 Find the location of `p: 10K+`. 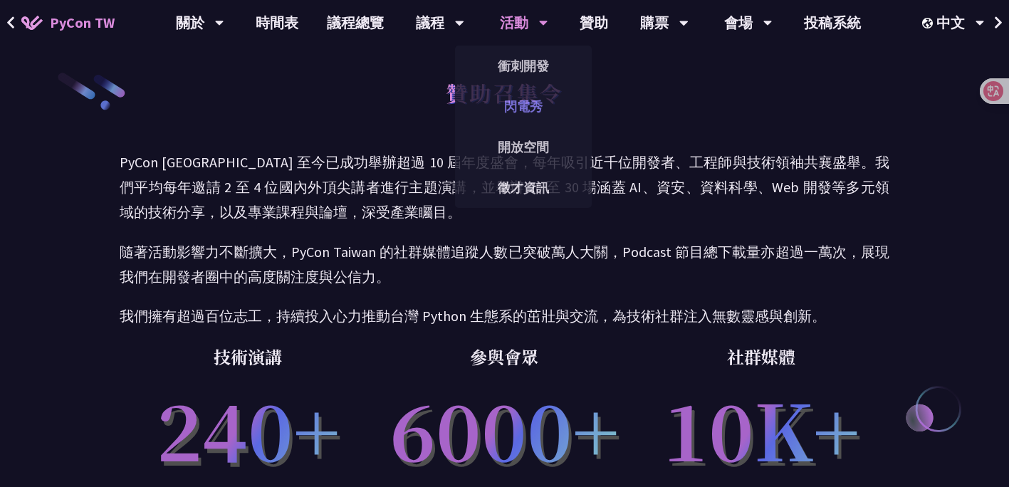

p: 10K+ is located at coordinates (761, 429).